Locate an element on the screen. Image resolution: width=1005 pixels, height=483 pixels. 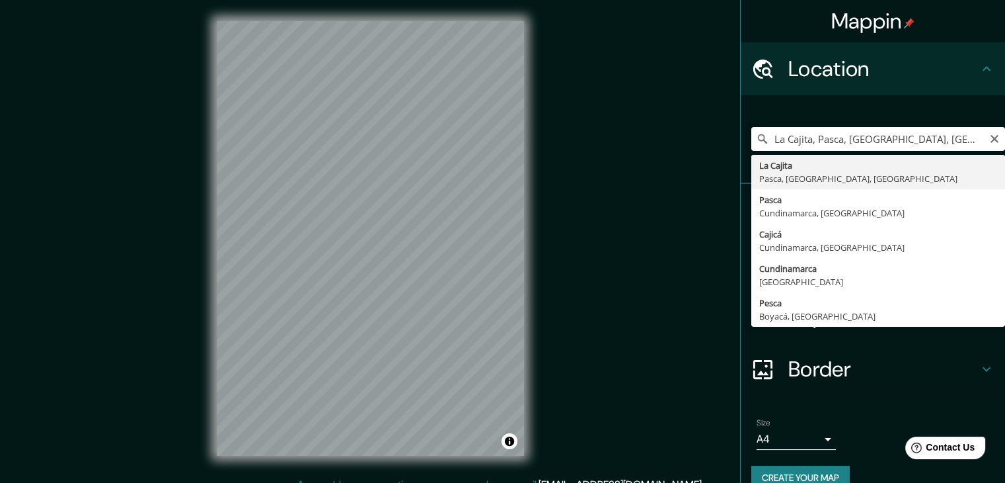
h4: Location is located at coordinates (884, 69).